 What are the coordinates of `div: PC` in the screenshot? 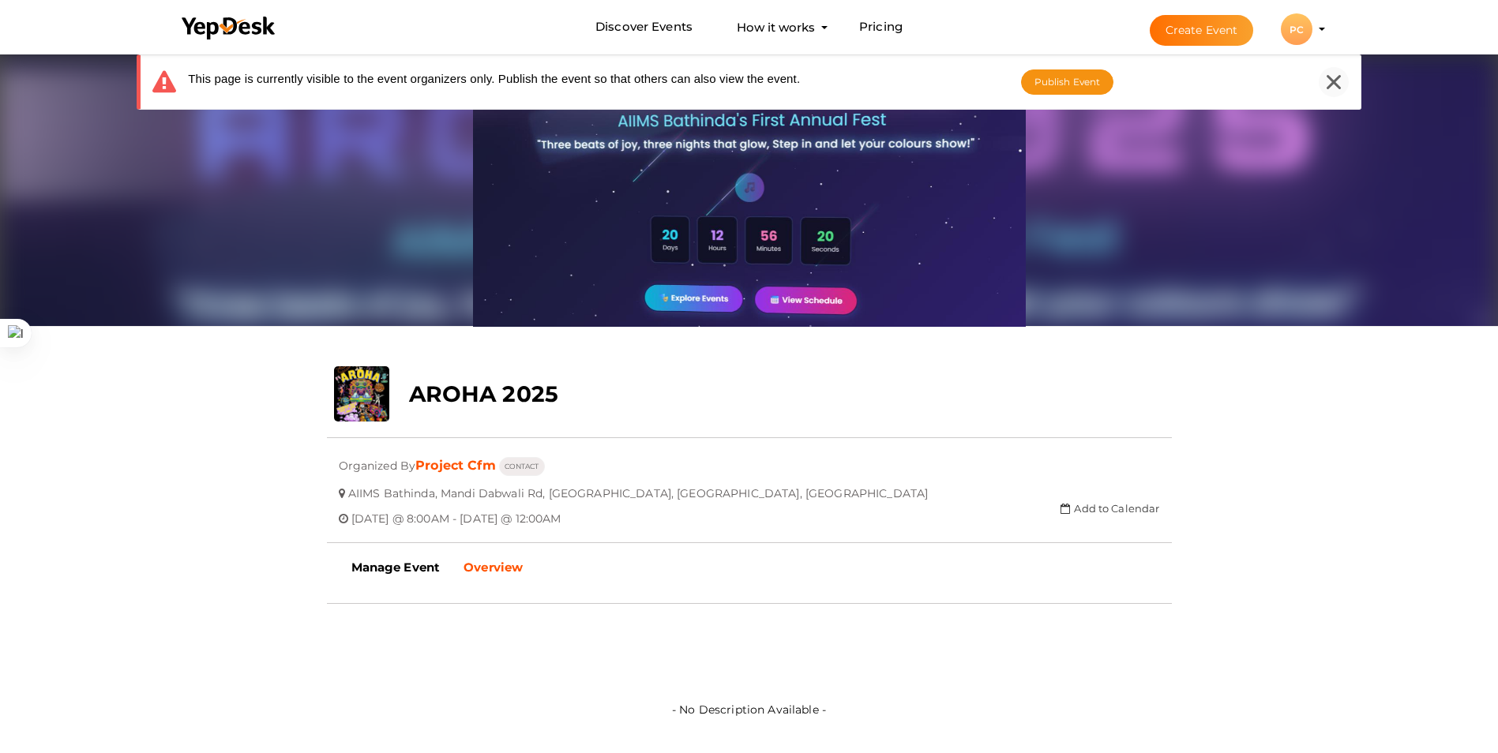 It's located at (1297, 29).